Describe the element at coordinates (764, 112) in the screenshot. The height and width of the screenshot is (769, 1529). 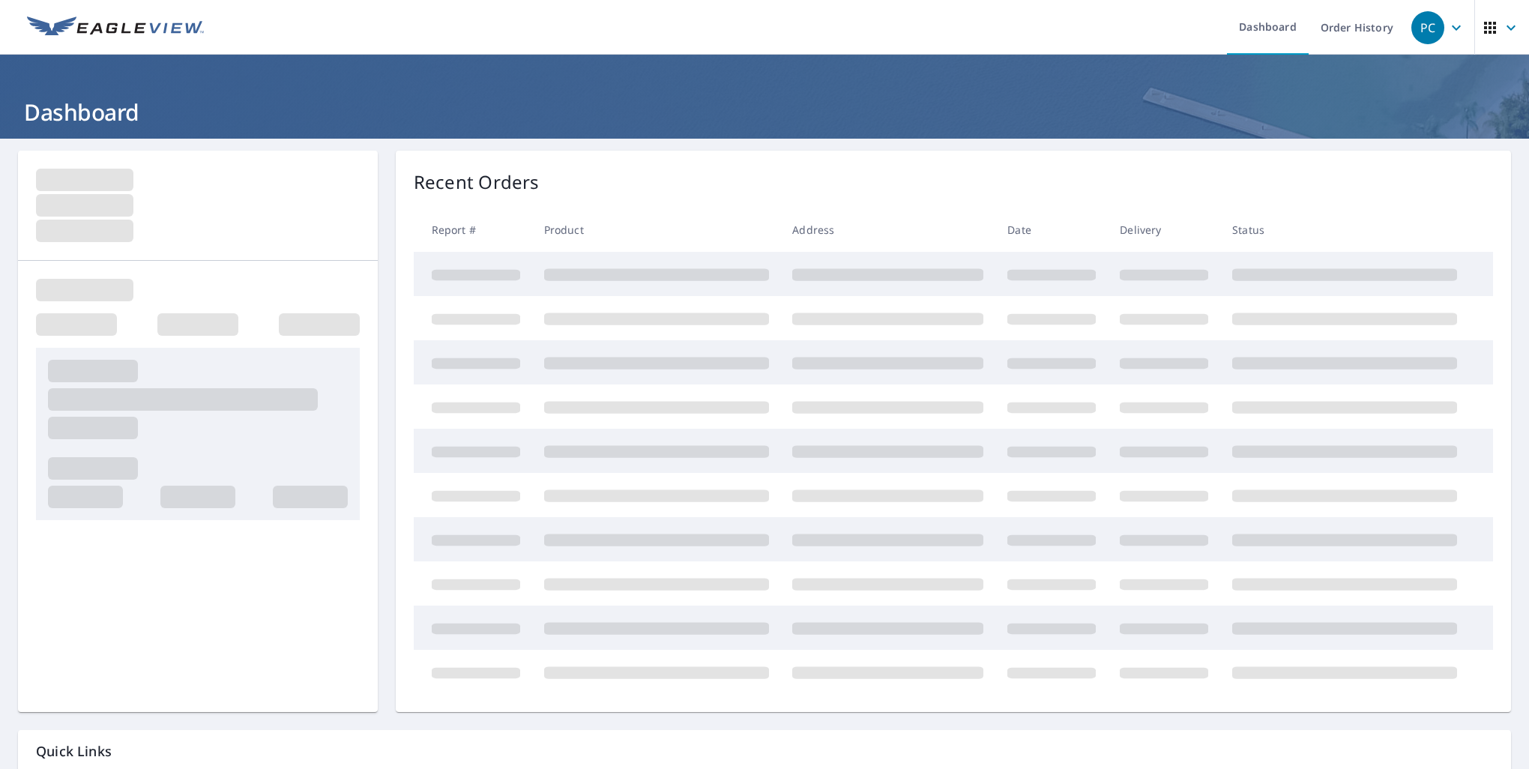
I see `h1: Dashboard` at that location.